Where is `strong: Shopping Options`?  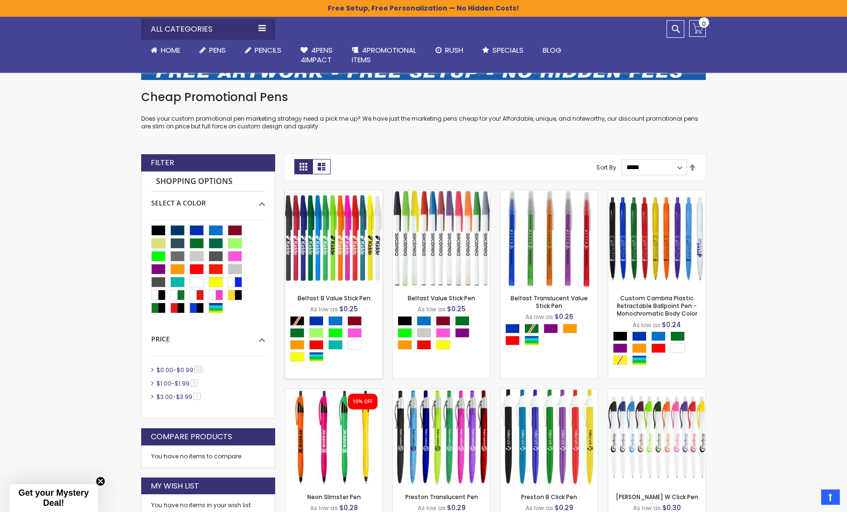 strong: Shopping Options is located at coordinates (208, 181).